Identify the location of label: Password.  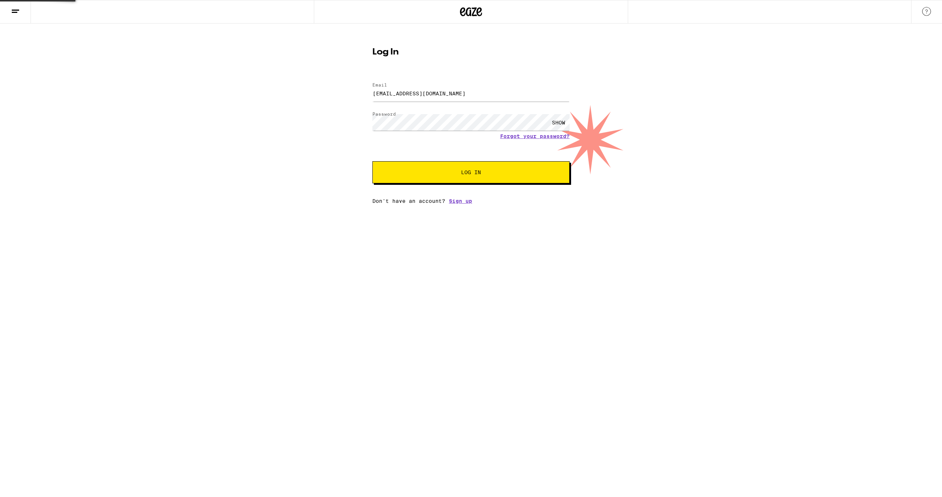
(384, 114).